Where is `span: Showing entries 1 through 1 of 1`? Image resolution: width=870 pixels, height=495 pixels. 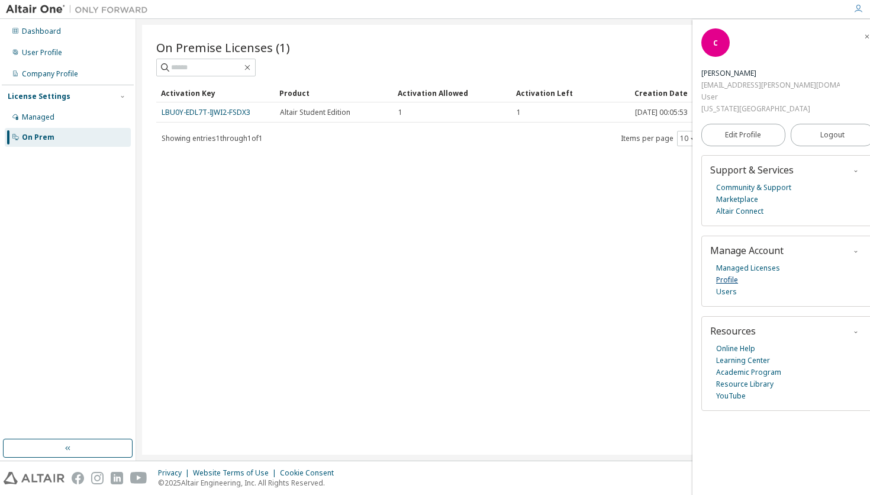 span: Showing entries 1 through 1 of 1 is located at coordinates (212, 138).